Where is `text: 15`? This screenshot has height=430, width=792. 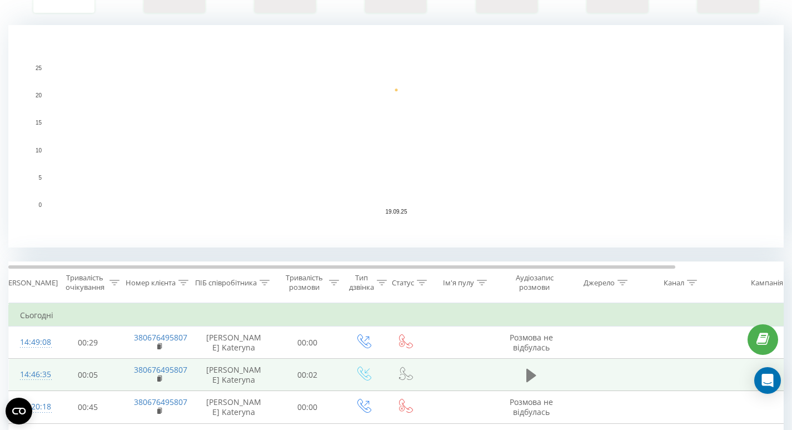
text: 15 is located at coordinates (39, 123).